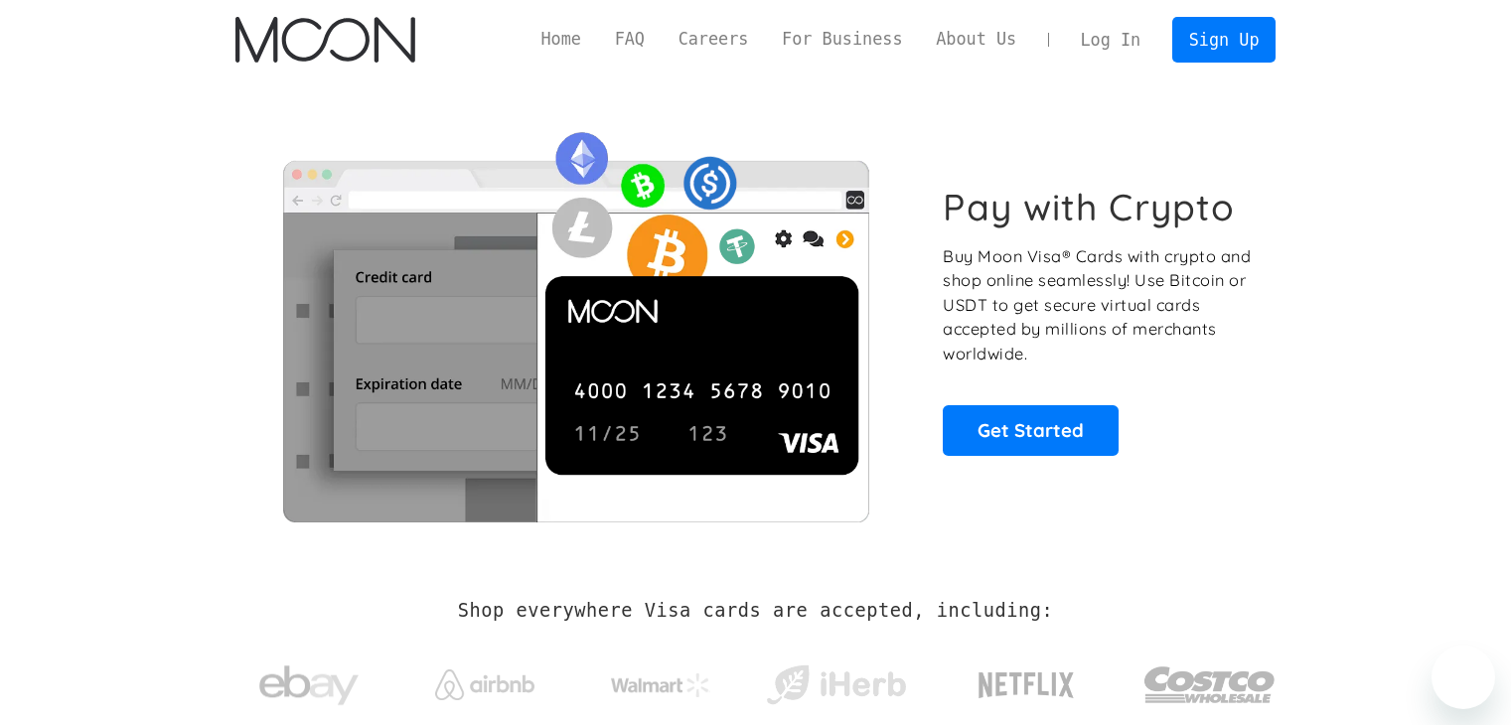 This screenshot has width=1511, height=725. Describe the element at coordinates (485, 685) in the screenshot. I see `img: Airbnb` at that location.